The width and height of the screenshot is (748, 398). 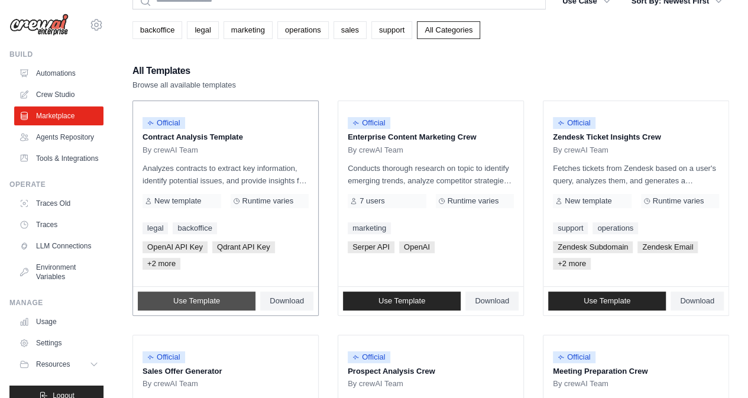 What do you see at coordinates (244, 247) in the screenshot?
I see `span: Qdrant API Key` at bounding box center [244, 247].